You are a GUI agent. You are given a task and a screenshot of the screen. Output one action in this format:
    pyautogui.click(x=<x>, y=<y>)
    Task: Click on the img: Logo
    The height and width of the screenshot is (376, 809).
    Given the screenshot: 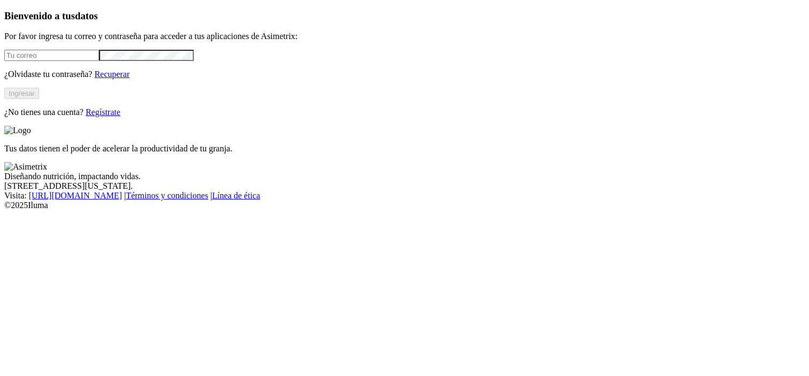 What is the action you would take?
    pyautogui.click(x=18, y=131)
    